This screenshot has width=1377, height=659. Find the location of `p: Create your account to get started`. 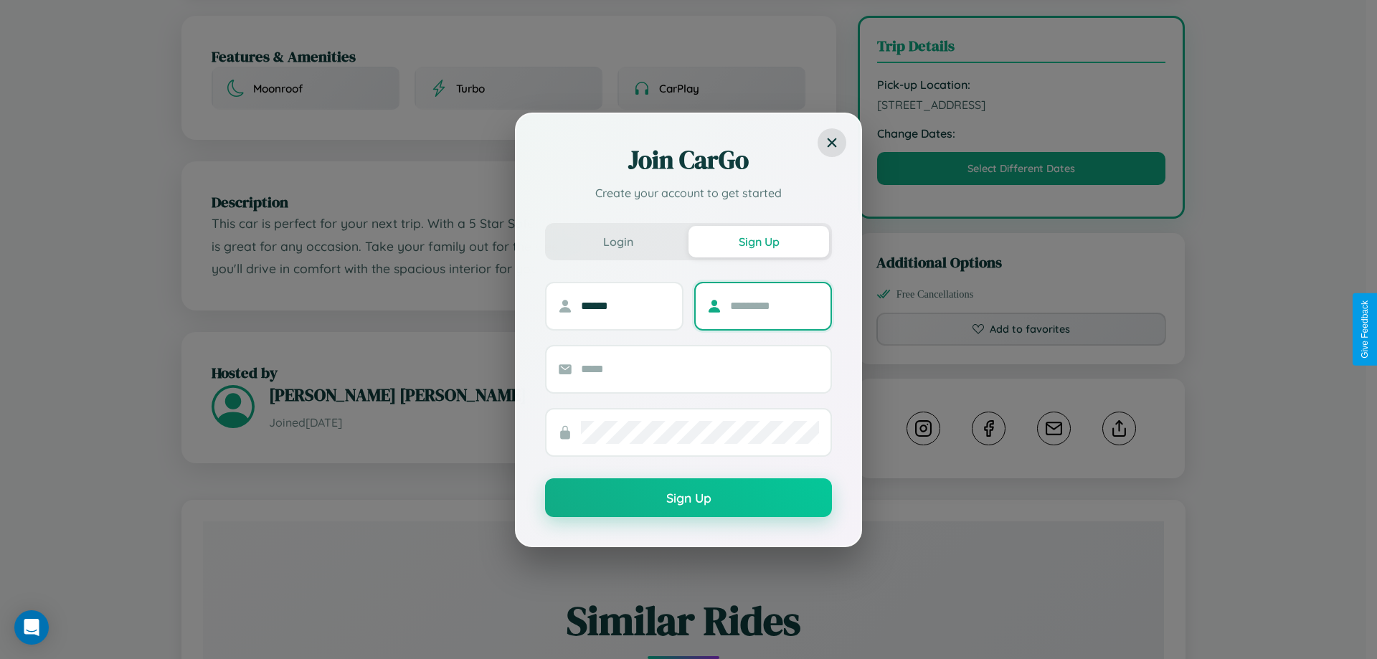

p: Create your account to get started is located at coordinates (689, 193).